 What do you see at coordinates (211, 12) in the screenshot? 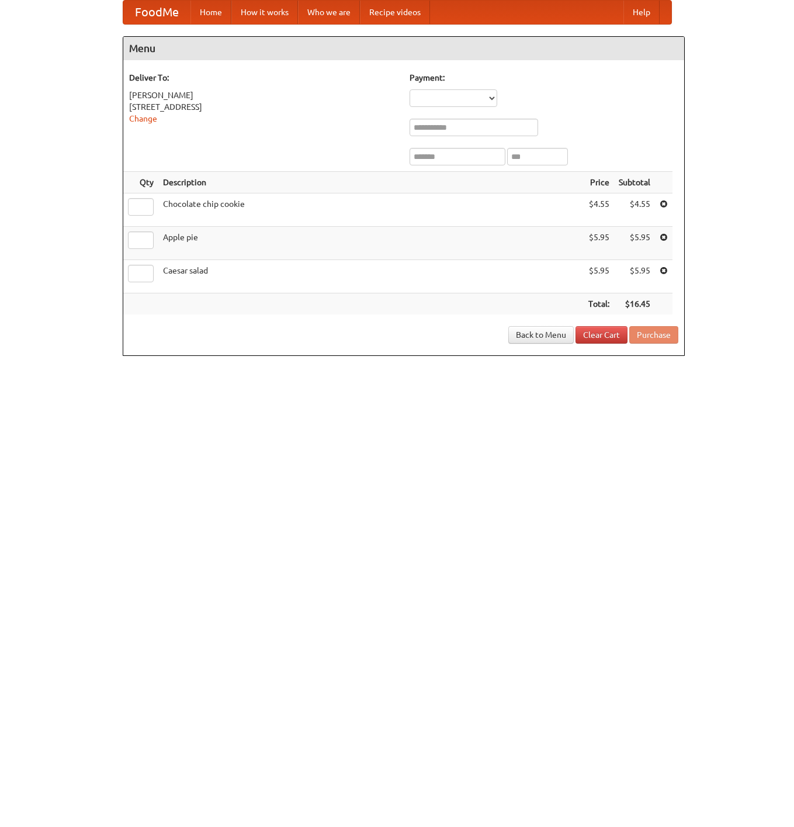
I see `a: Home` at bounding box center [211, 12].